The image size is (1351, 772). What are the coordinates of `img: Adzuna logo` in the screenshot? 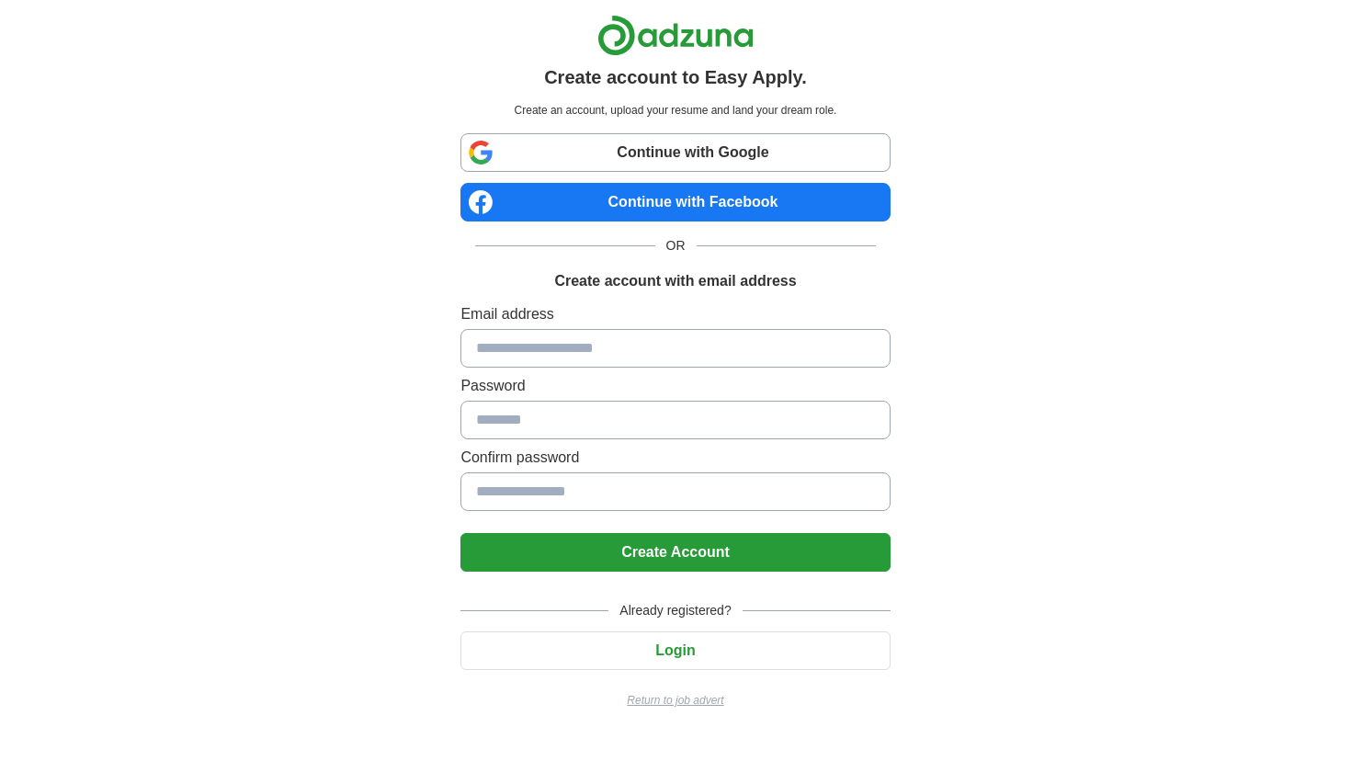 It's located at (676, 35).